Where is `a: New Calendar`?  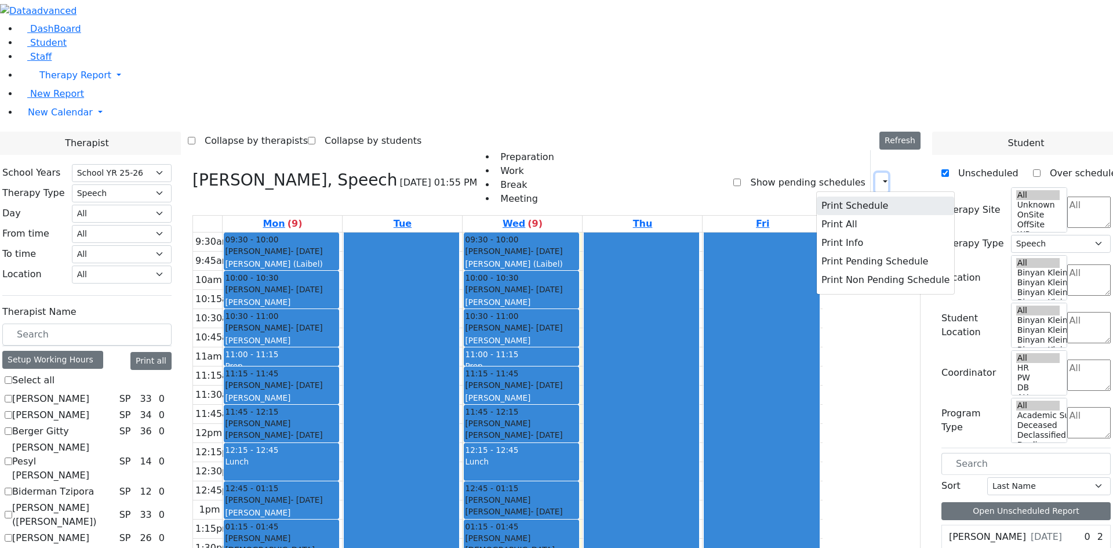 a: New Calendar is located at coordinates (566, 112).